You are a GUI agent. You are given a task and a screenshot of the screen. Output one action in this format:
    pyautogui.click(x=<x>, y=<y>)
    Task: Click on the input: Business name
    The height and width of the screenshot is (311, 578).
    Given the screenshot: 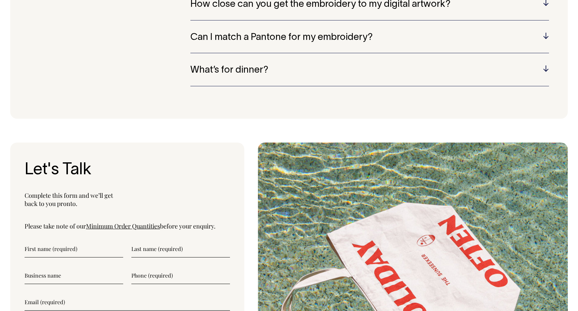 What is the action you would take?
    pyautogui.click(x=74, y=276)
    